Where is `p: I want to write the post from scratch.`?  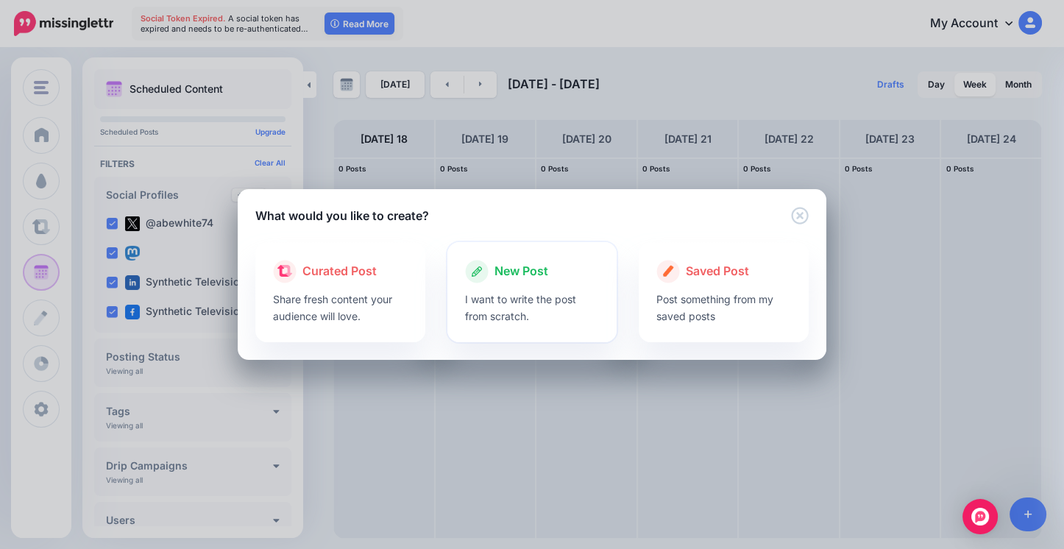
p: I want to write the post from scratch. is located at coordinates (532, 308).